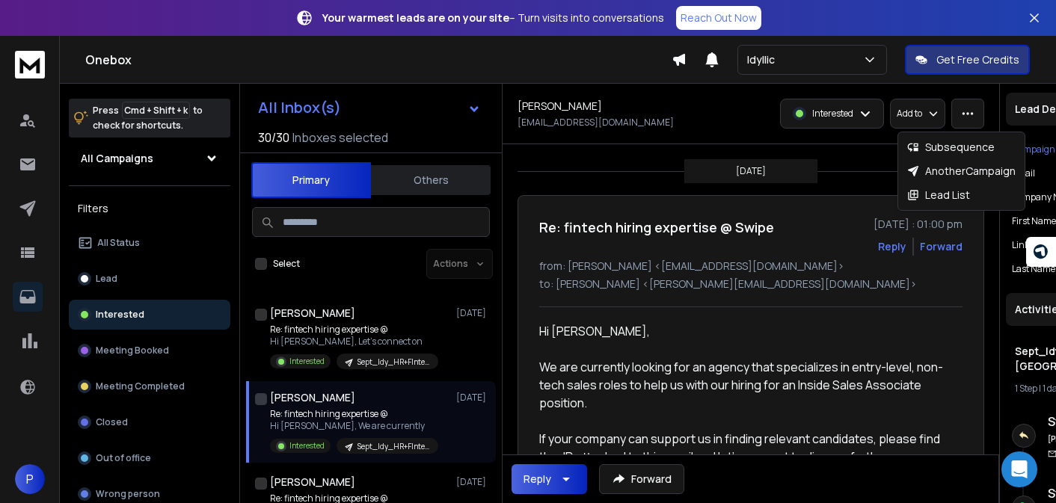  I want to click on button: Forward, so click(642, 480).